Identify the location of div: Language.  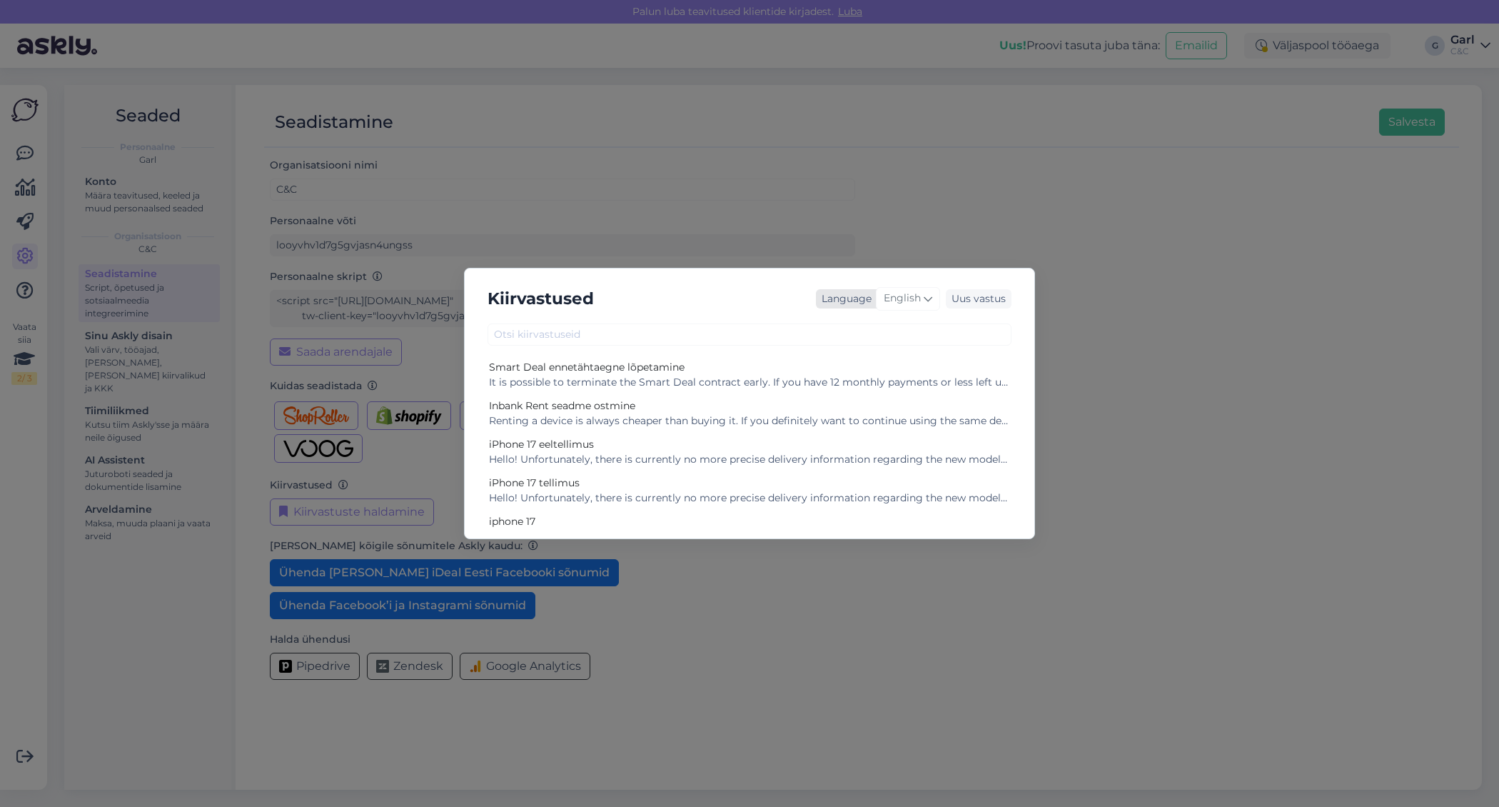
(844, 298).